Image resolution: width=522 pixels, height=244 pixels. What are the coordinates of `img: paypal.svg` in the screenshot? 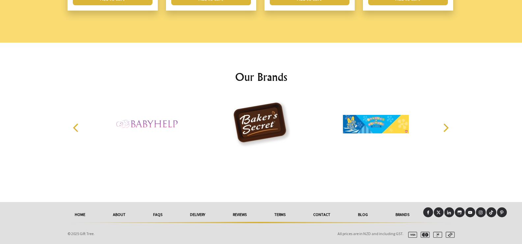 It's located at (437, 234).